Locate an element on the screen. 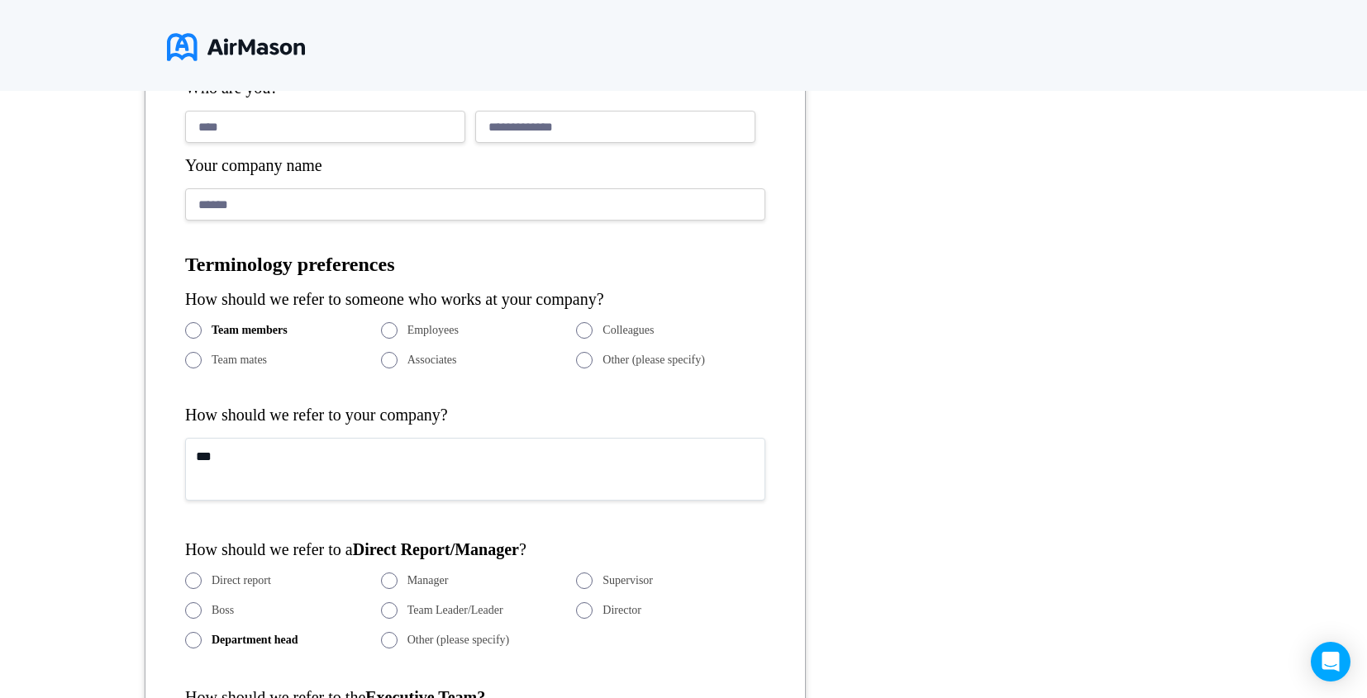 The width and height of the screenshot is (1367, 698). span: Boss is located at coordinates (222, 611).